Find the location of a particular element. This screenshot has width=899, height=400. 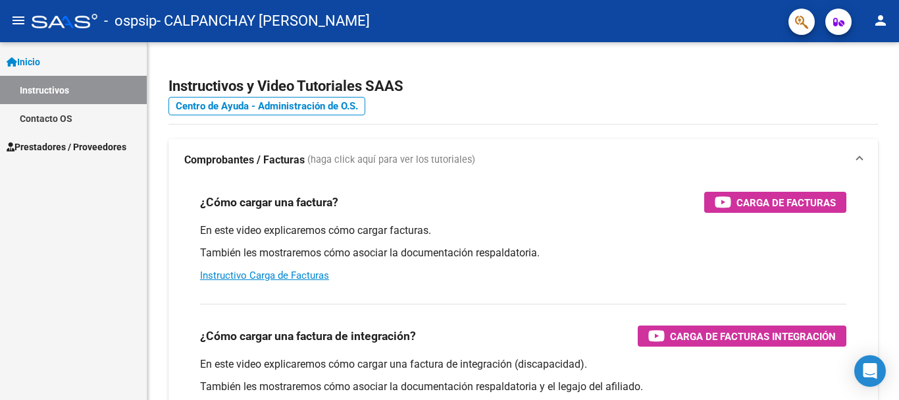

mat-icon: person is located at coordinates (881, 20).